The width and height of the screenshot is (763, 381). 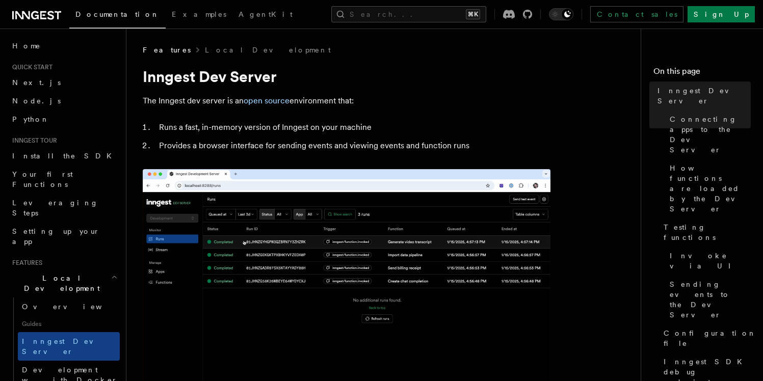 What do you see at coordinates (266, 100) in the screenshot?
I see `a: open source` at bounding box center [266, 100].